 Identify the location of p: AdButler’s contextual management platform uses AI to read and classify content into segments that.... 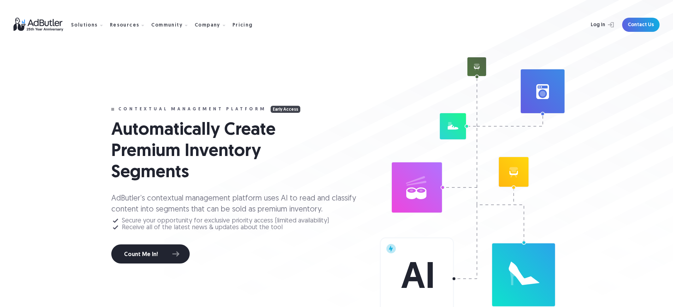
(238, 204).